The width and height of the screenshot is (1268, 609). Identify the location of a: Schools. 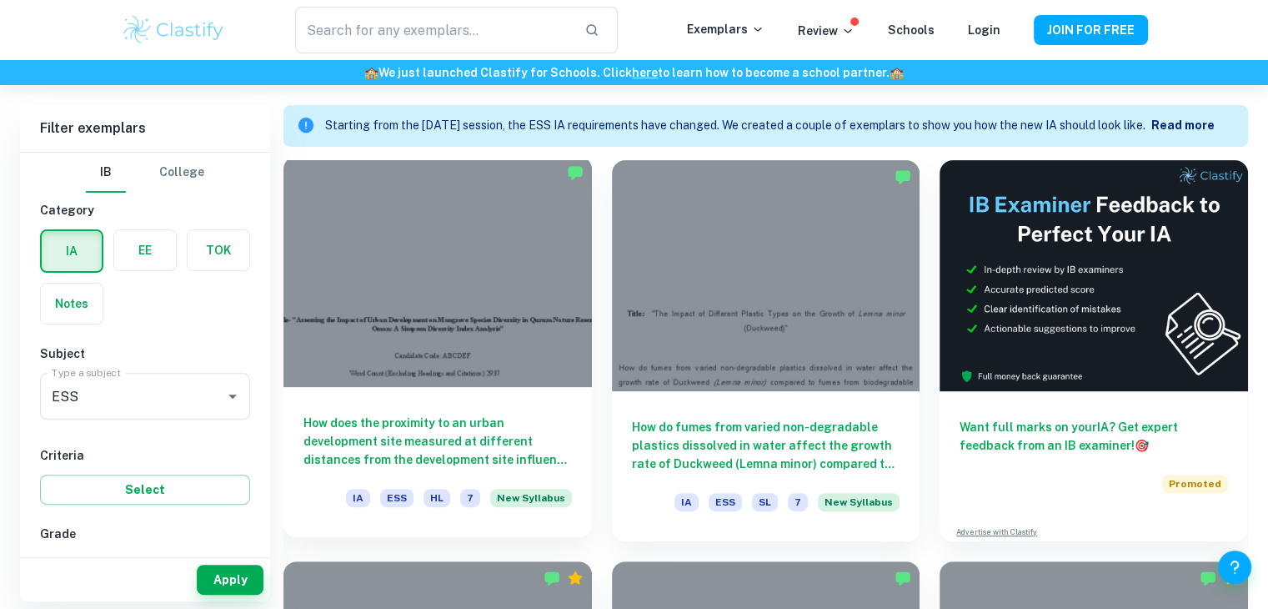
(911, 30).